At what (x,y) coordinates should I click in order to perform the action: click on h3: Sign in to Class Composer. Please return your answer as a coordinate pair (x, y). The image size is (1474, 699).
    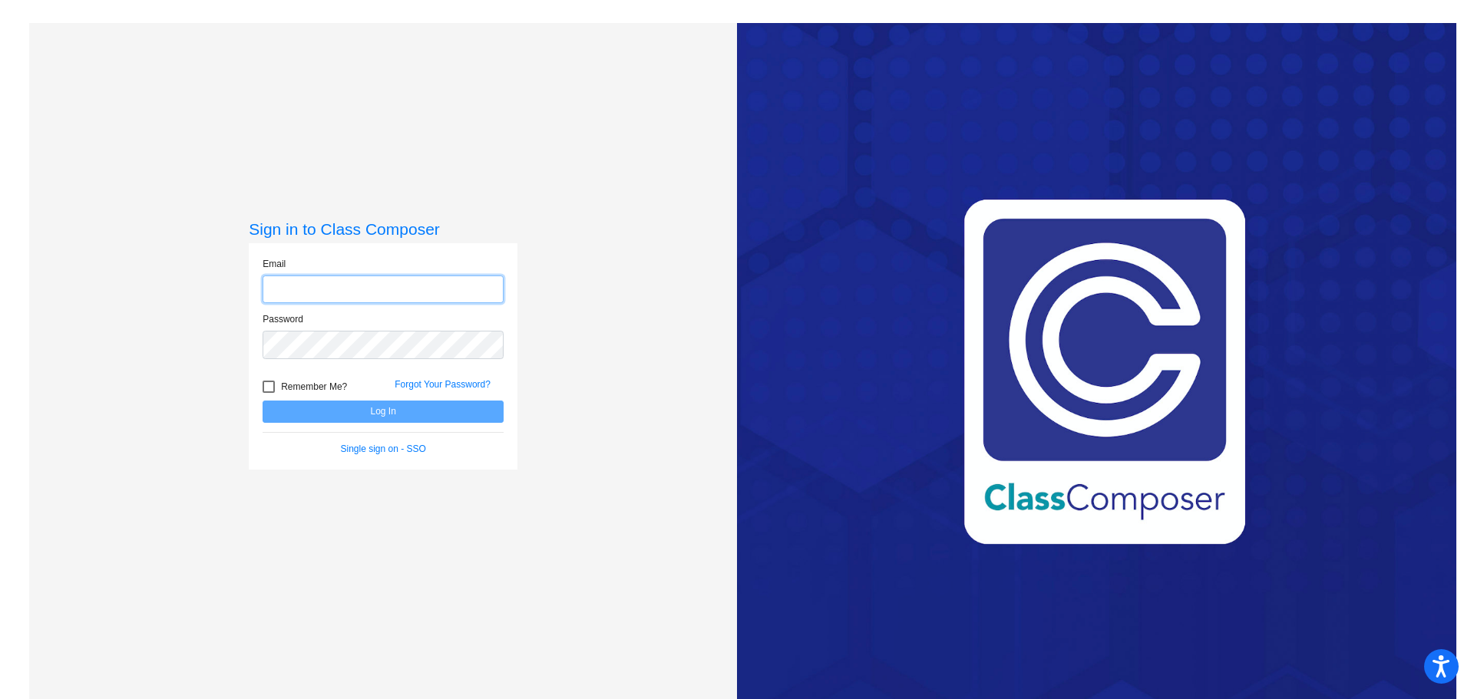
    Looking at the image, I should click on (383, 229).